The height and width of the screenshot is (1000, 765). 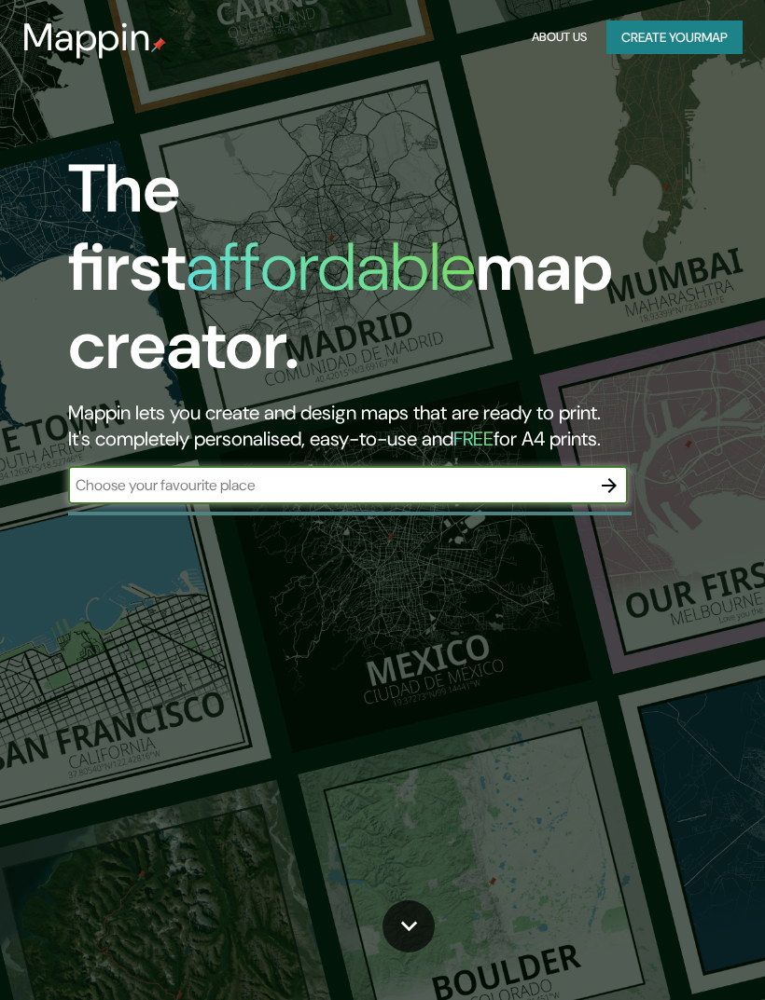 What do you see at coordinates (374, 426) in the screenshot?
I see `h2: Mappin lets you create and design maps that are ready to print. It's completely personalised, eas...` at bounding box center [374, 426].